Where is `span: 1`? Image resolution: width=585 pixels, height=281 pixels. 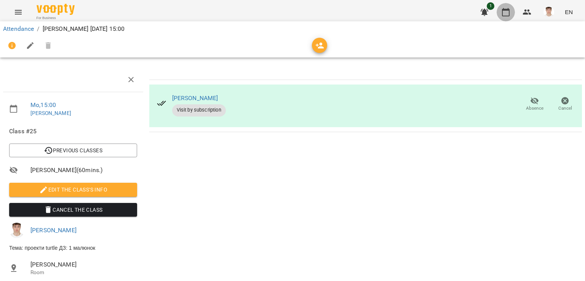 span: 1 is located at coordinates (491, 6).